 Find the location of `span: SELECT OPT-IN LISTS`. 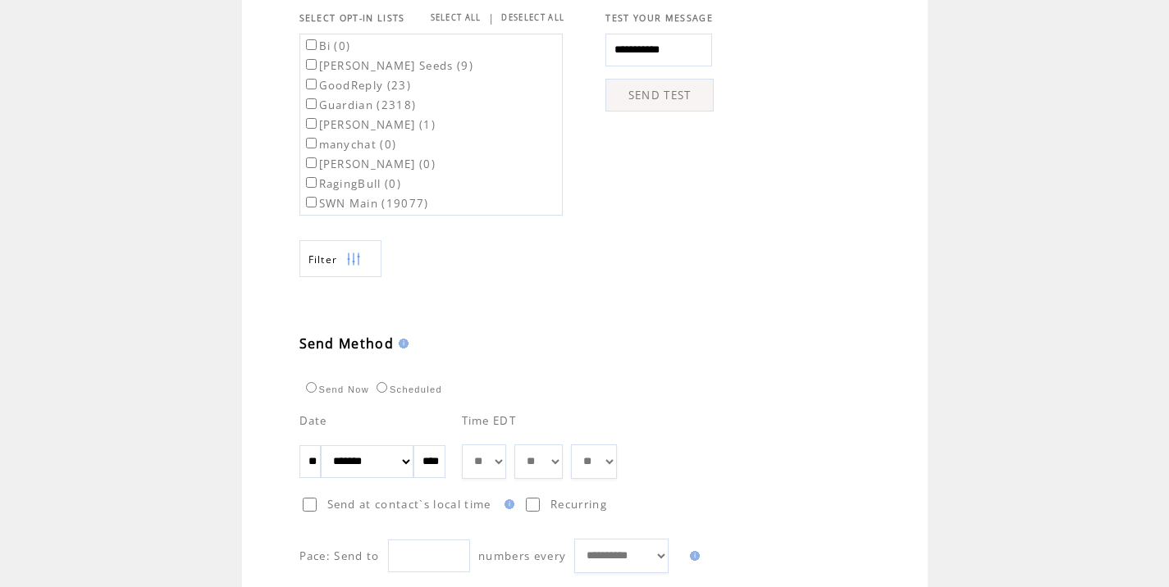

span: SELECT OPT-IN LISTS is located at coordinates (352, 18).